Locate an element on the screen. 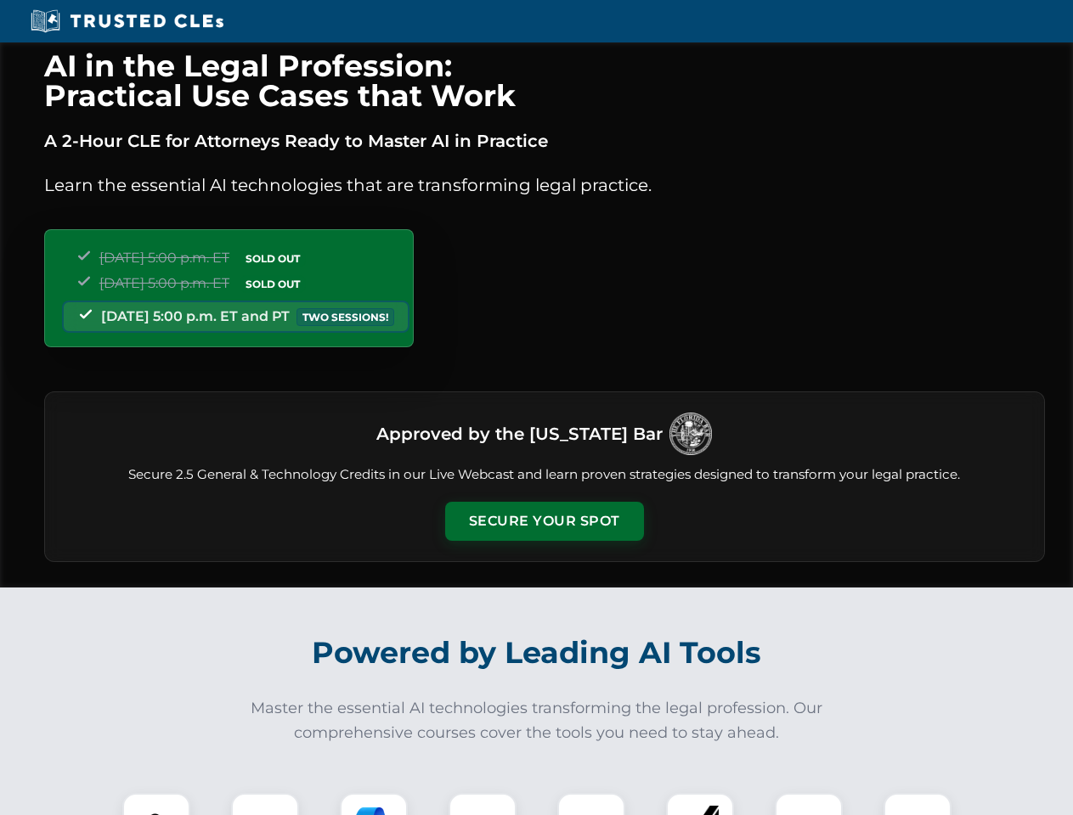  p: A 2-Hour CLE for Attorneys Ready to Master AI in Practice is located at coordinates (544, 141).